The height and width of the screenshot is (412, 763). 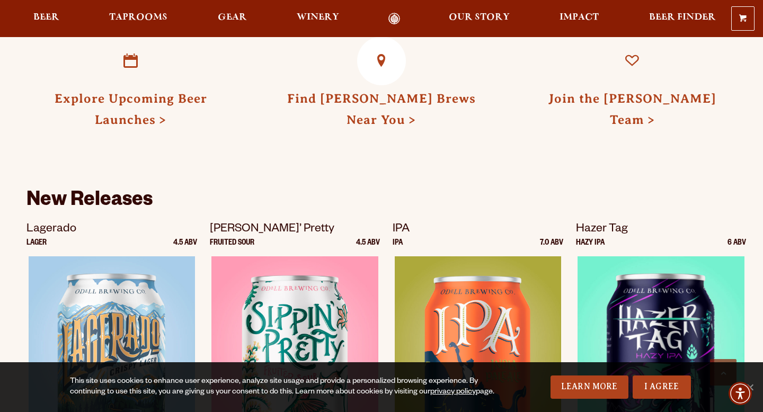 What do you see at coordinates (724, 373) in the screenshot?
I see `a: Scroll to top` at bounding box center [724, 373].